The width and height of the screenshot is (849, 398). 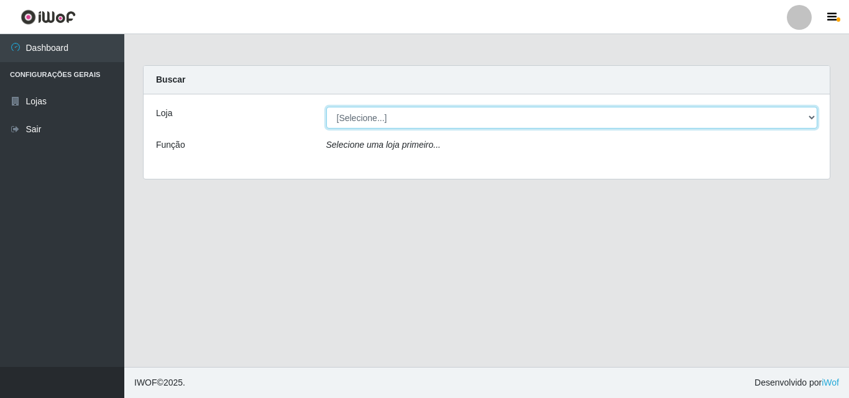 I want to click on label: Loja, so click(x=164, y=113).